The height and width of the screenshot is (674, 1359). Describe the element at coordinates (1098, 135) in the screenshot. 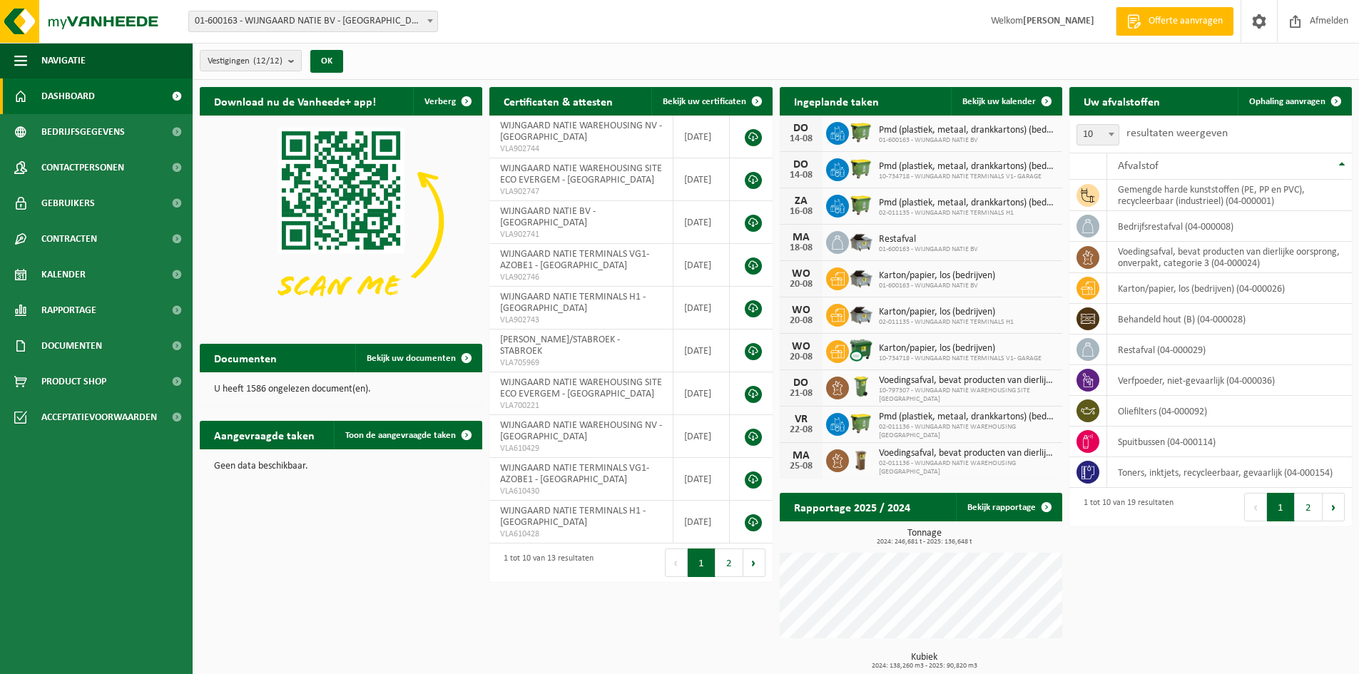

I see `span: 10` at that location.